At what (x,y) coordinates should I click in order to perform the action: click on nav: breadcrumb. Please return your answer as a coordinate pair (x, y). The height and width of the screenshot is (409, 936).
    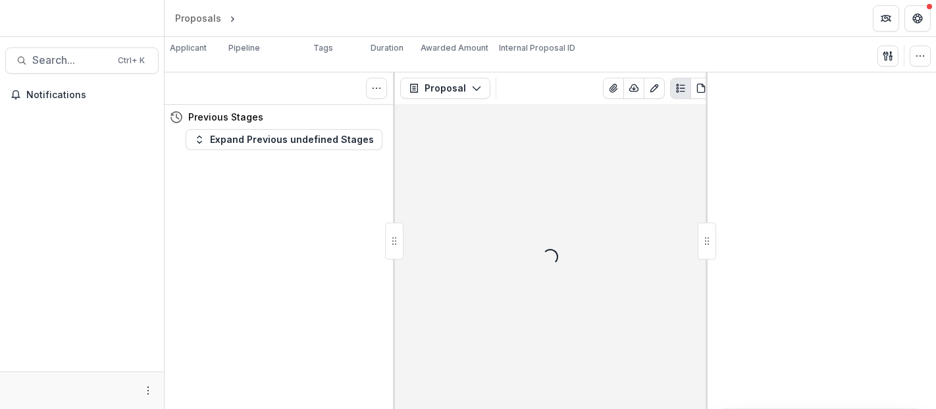
    Looking at the image, I should click on (232, 18).